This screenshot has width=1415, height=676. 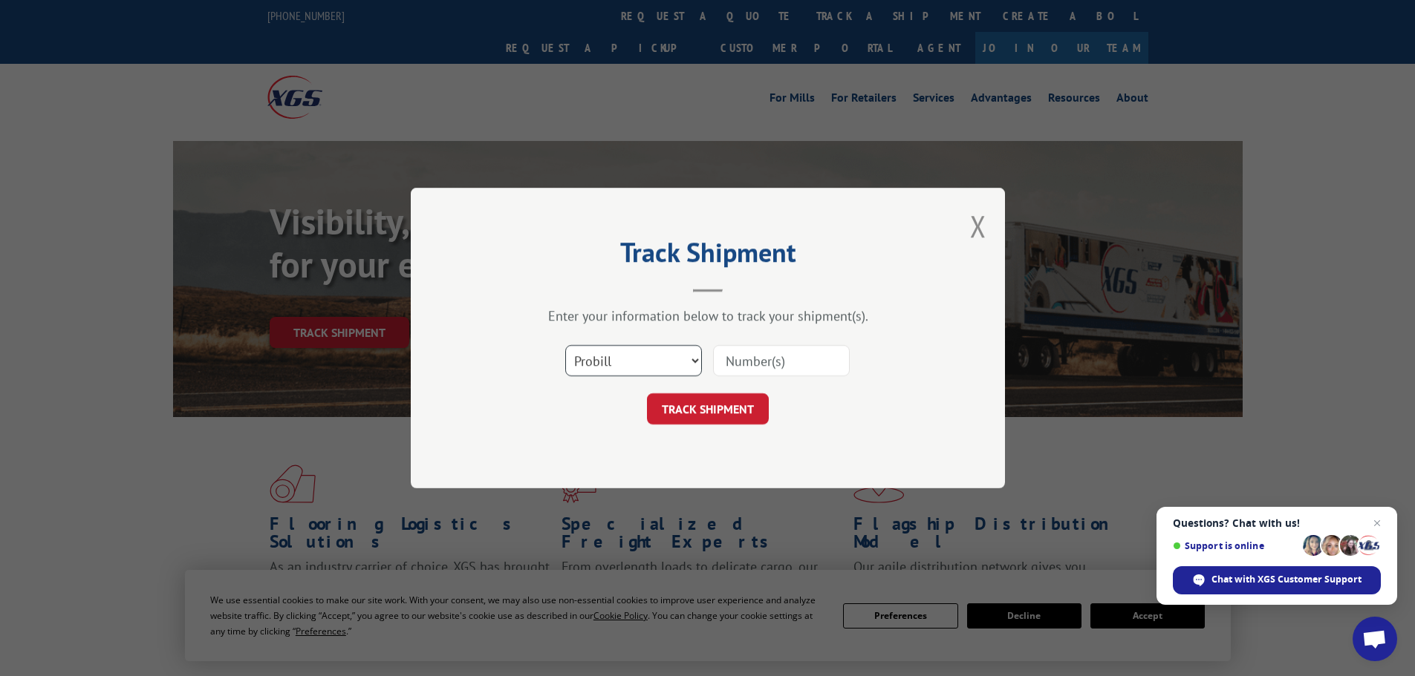 I want to click on div: Chat with XGS Customer Support, so click(x=1276, y=581).